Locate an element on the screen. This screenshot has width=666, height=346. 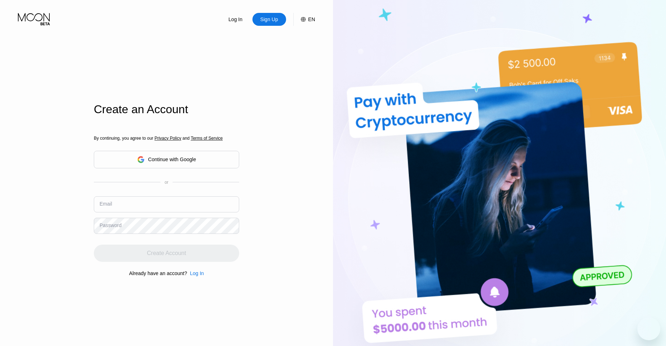
div: Sign Up is located at coordinates (269, 19).